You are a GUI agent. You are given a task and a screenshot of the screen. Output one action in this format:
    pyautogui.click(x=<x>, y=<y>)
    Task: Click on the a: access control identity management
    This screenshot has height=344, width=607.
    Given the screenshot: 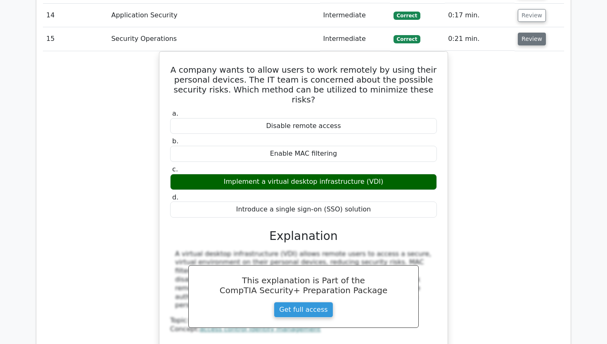 What is the action you would take?
    pyautogui.click(x=260, y=329)
    